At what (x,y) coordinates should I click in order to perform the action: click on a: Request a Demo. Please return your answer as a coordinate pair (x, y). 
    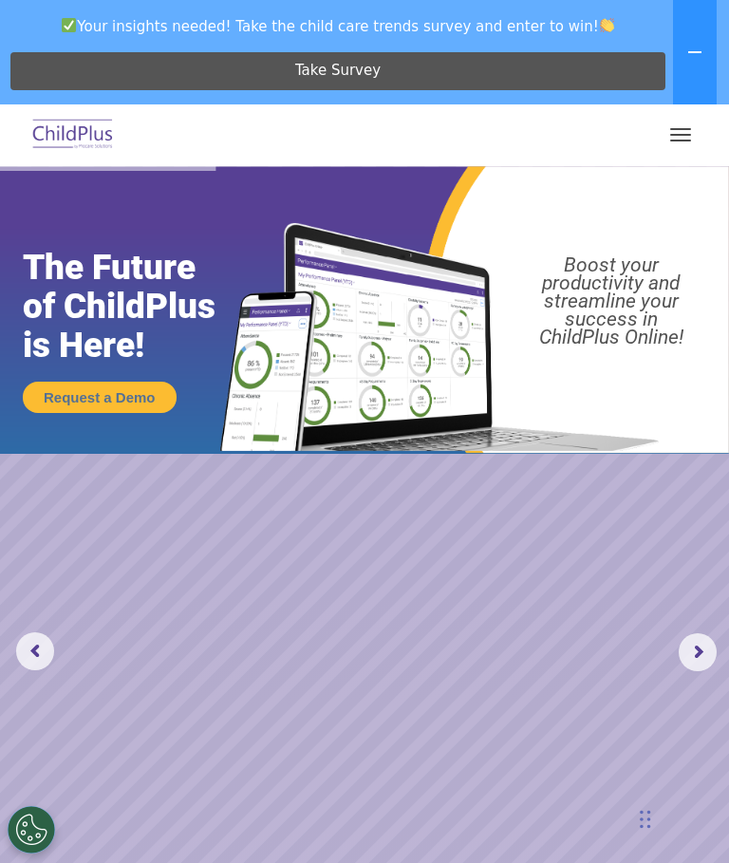
    Looking at the image, I should click on (100, 397).